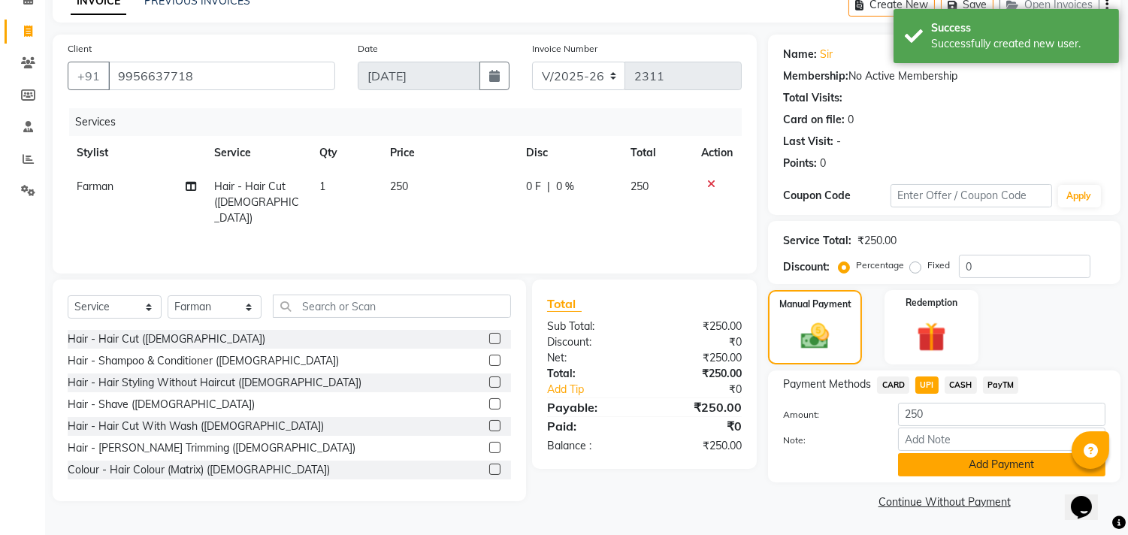 The image size is (1128, 535). What do you see at coordinates (657, 153) in the screenshot?
I see `th: Total` at bounding box center [657, 153].